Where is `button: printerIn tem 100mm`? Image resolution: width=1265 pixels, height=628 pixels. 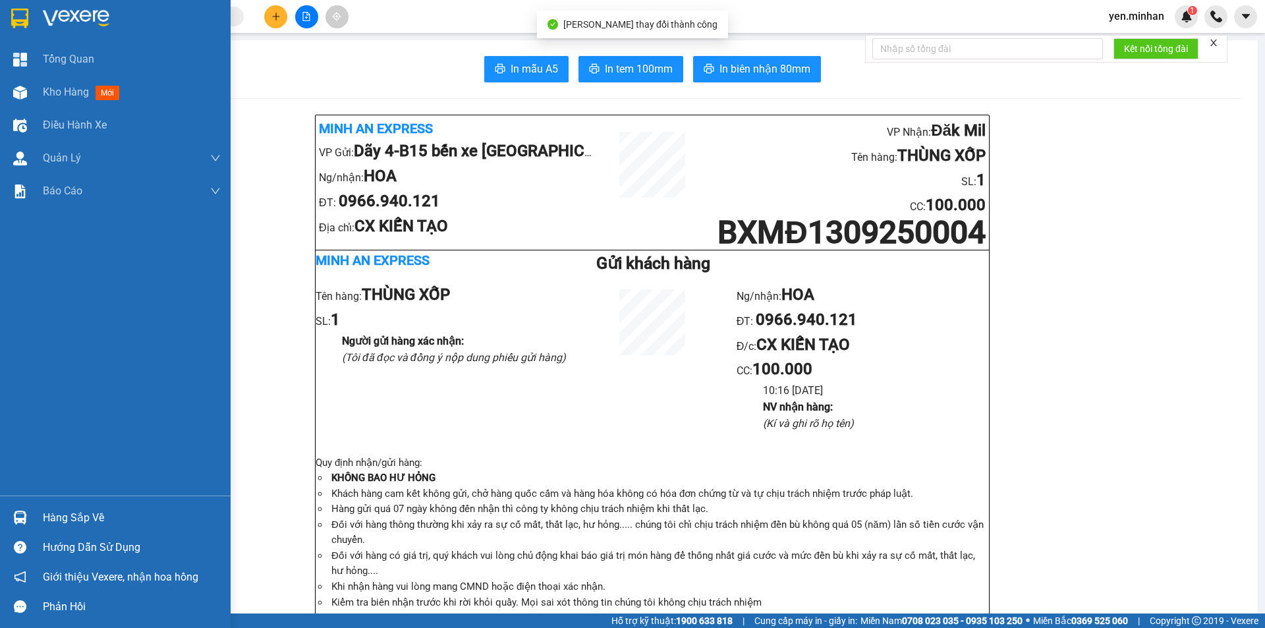 button: printerIn tem 100mm is located at coordinates (630, 69).